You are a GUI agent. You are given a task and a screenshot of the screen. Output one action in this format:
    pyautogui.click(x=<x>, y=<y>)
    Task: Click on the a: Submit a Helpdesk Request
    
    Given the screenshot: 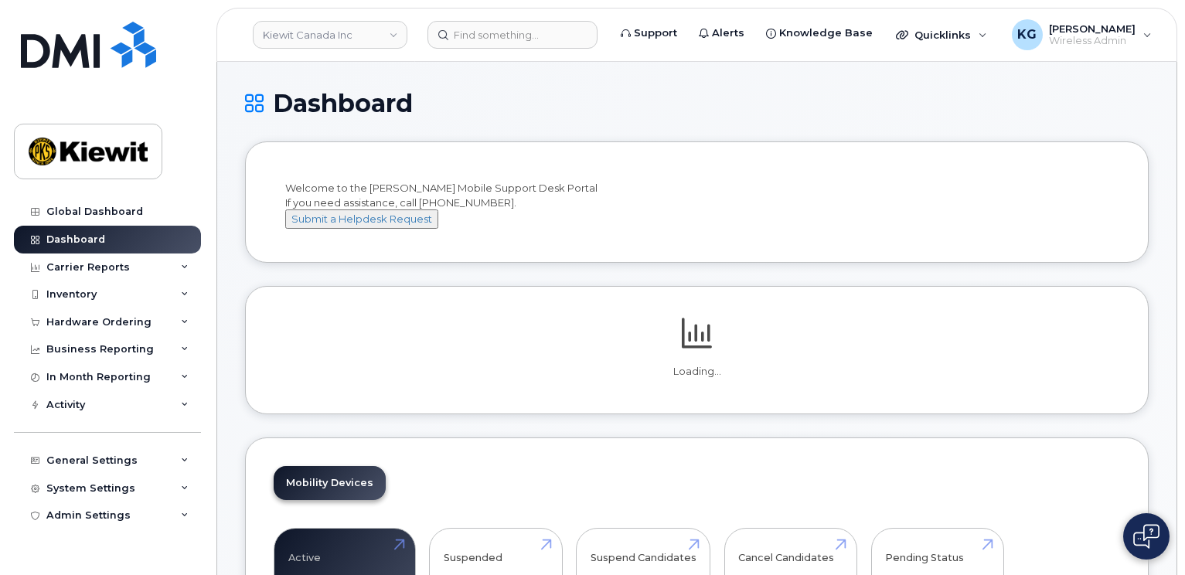 What is the action you would take?
    pyautogui.click(x=362, y=219)
    